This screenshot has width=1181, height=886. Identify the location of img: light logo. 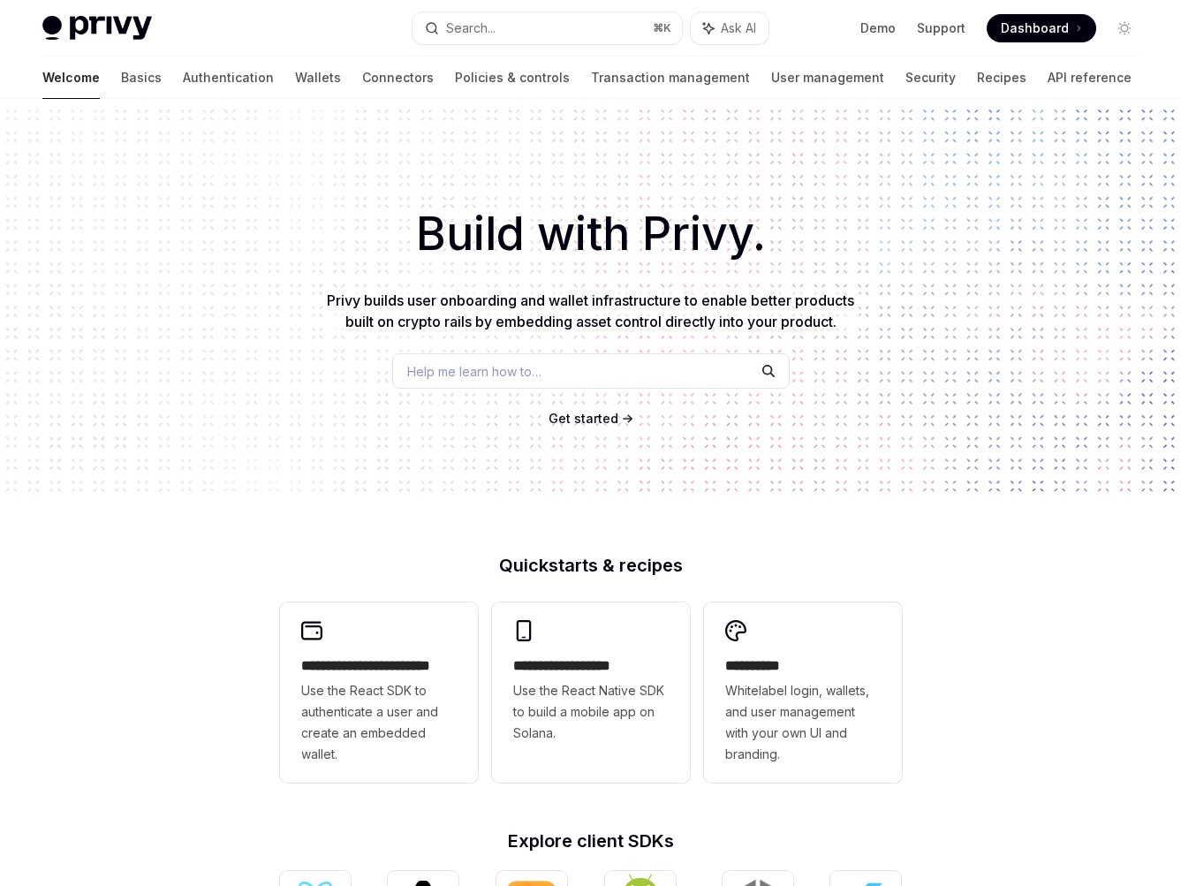
(97, 28).